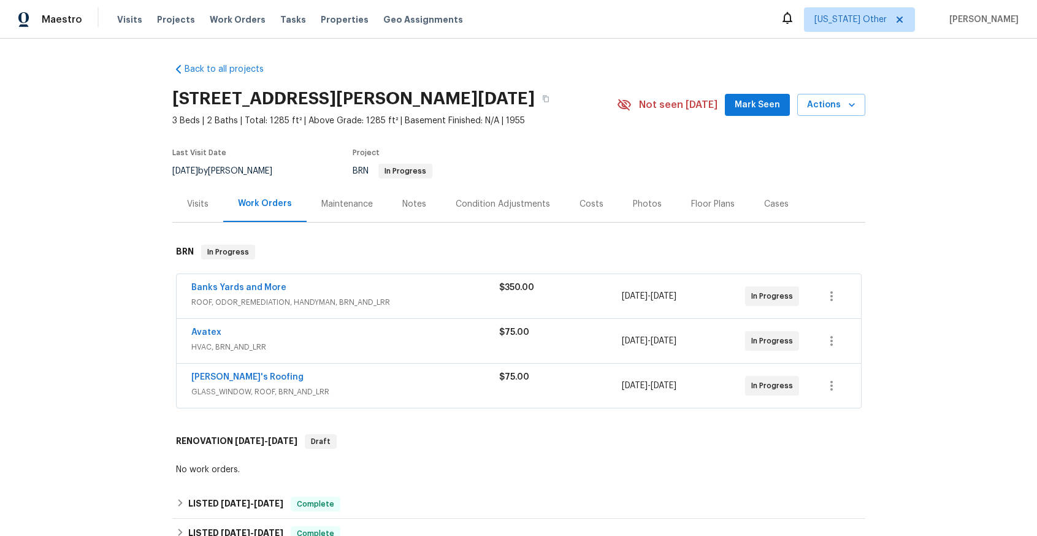 The image size is (1037, 536). Describe the element at coordinates (647, 204) in the screenshot. I see `div: Photos` at that location.